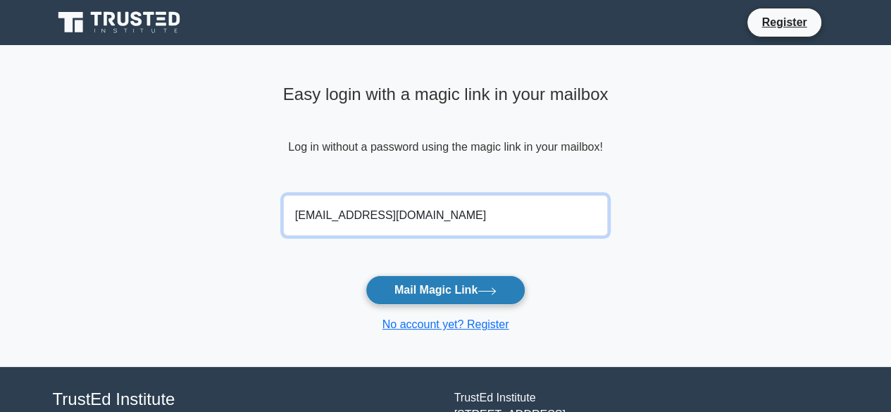  Describe the element at coordinates (446, 216) in the screenshot. I see `input: Email` at that location.